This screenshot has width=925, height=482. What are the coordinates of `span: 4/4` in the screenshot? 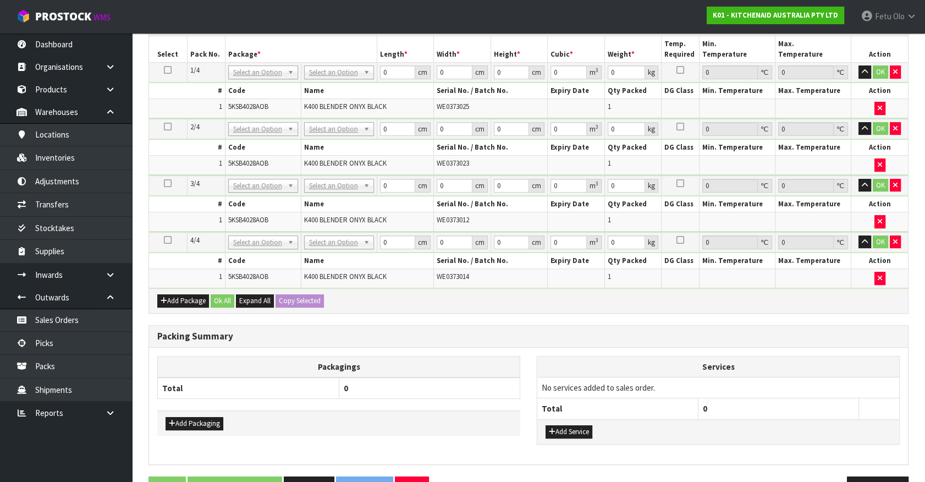 It's located at (195, 240).